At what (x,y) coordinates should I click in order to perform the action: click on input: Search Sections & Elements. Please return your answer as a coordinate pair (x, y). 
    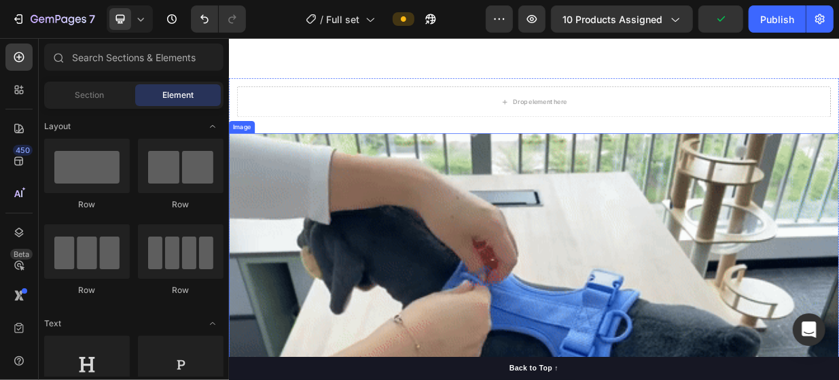
    Looking at the image, I should click on (134, 57).